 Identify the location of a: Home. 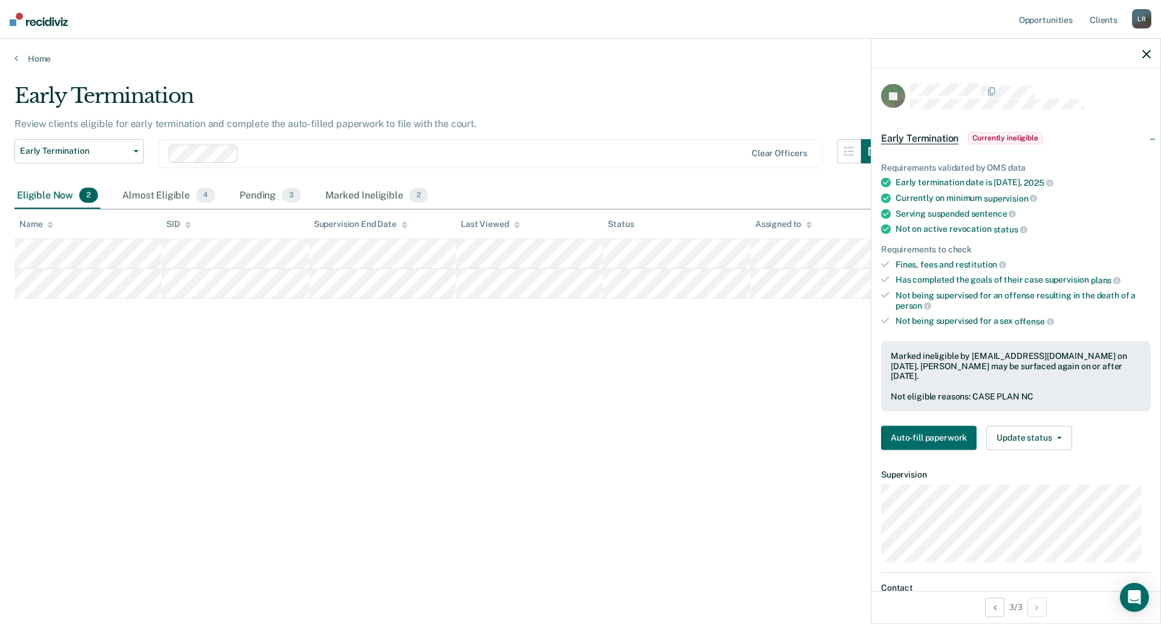
(581, 59).